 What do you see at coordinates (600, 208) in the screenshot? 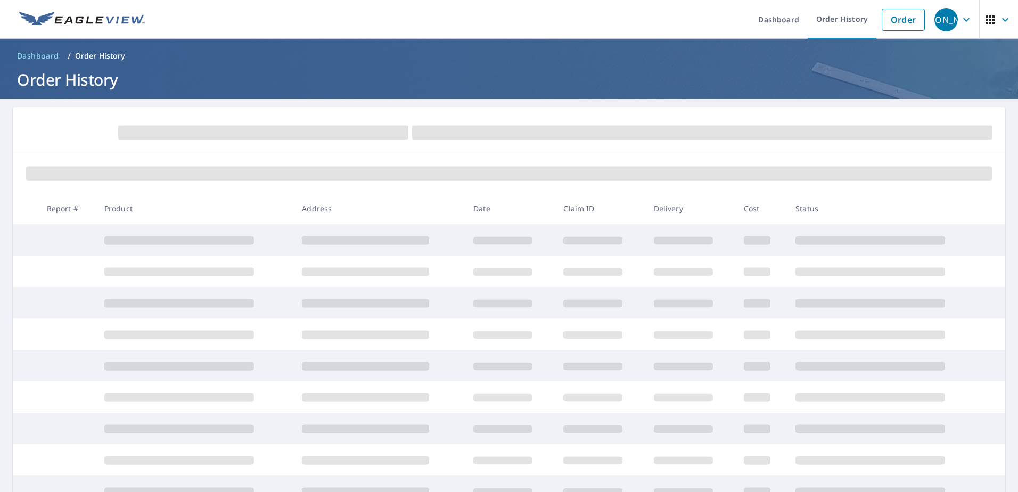
I see `th: Claim ID` at bounding box center [600, 208].